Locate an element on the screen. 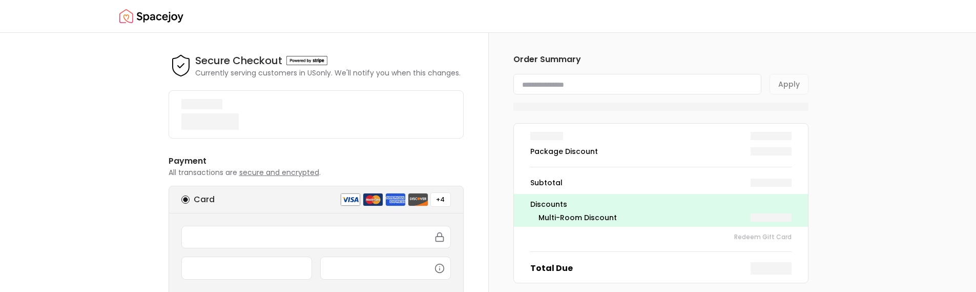  img: american express is located at coordinates (396, 199).